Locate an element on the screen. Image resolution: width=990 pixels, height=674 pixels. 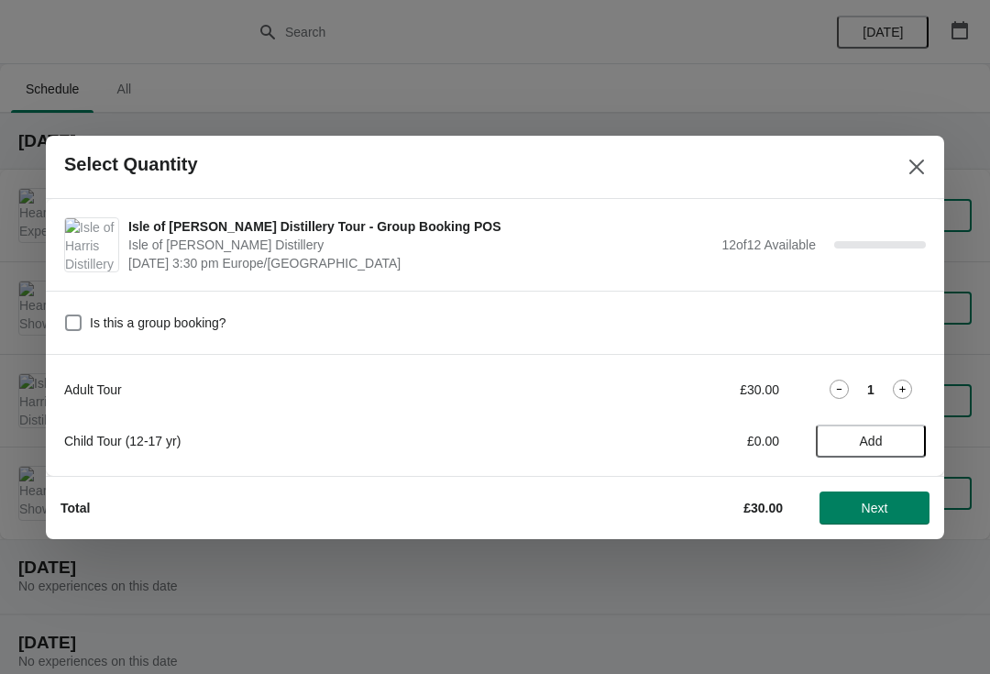
span: Next is located at coordinates (875, 508).